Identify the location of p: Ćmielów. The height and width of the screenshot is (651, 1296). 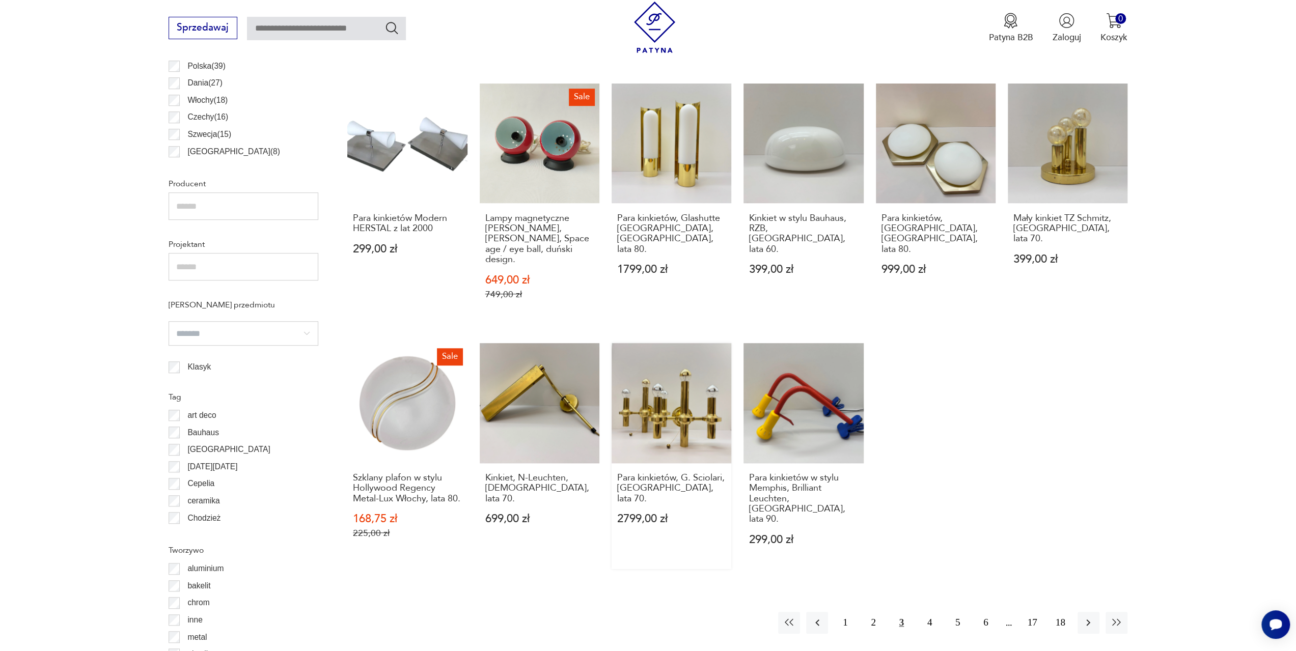
(203, 535).